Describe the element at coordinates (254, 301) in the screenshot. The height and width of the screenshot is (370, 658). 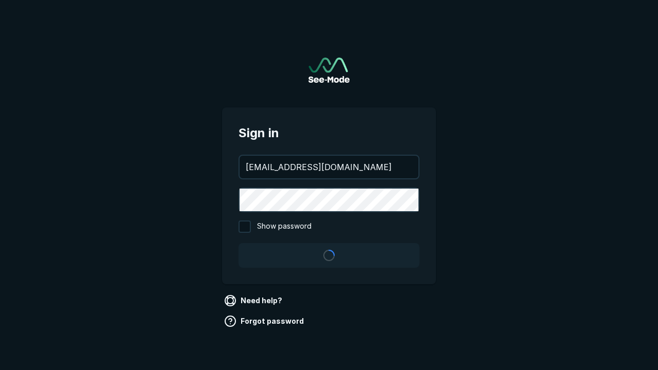
I see `a: Need help?` at that location.